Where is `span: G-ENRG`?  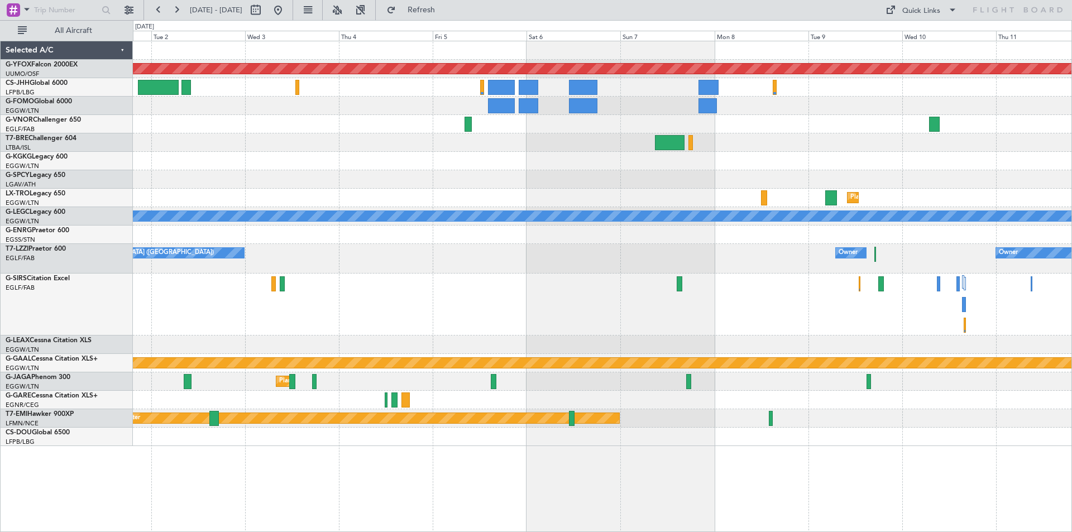
span: G-ENRG is located at coordinates (18, 230).